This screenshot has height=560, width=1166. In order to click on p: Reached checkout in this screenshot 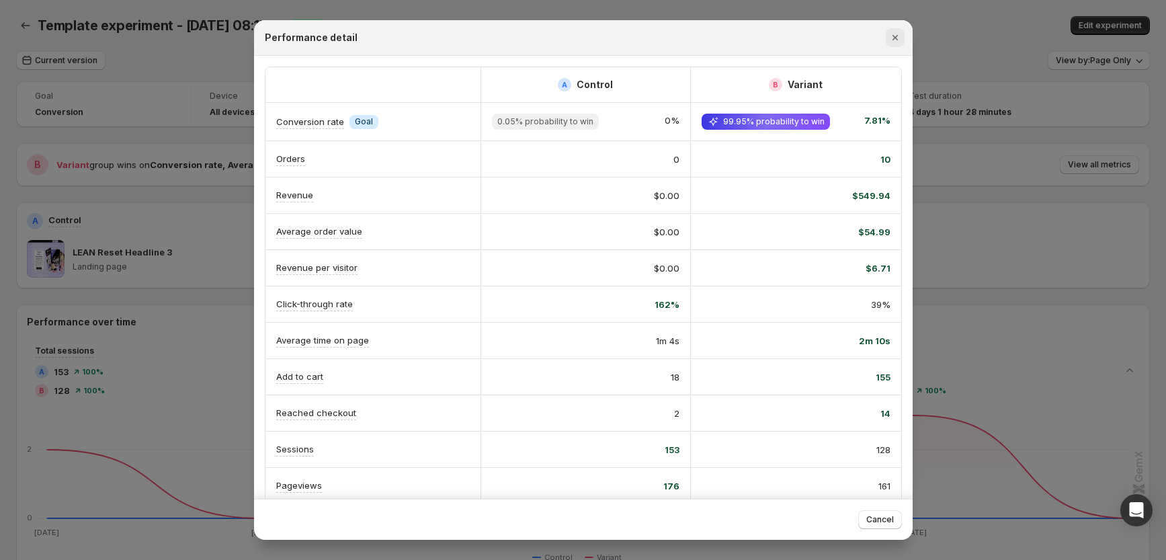, I will do `click(316, 413)`.